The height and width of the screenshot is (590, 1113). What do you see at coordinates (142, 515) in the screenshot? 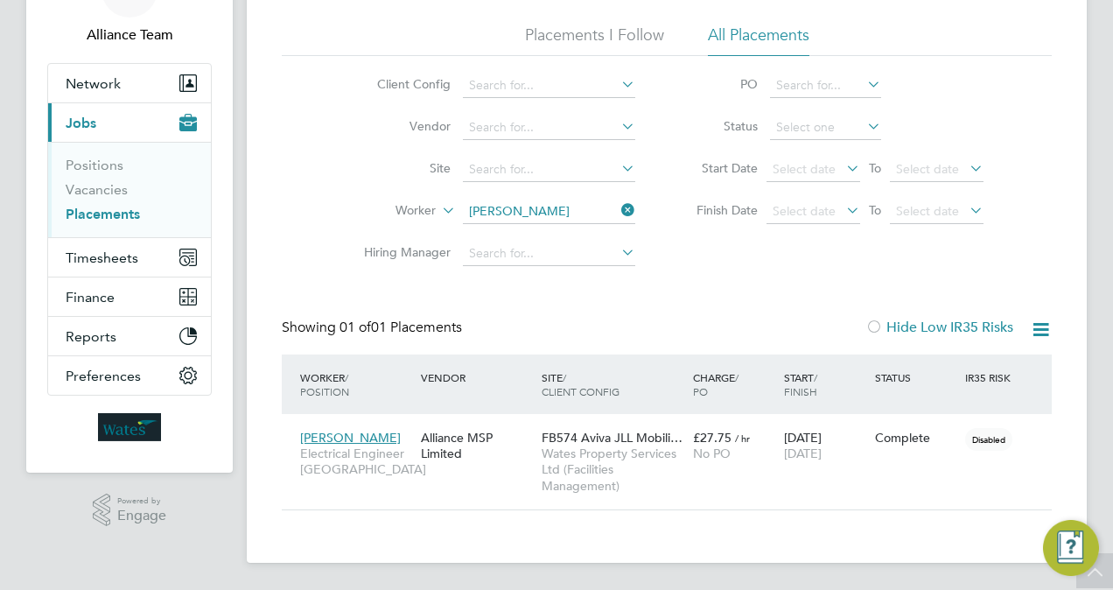
I see `span: Engage` at bounding box center [142, 515].